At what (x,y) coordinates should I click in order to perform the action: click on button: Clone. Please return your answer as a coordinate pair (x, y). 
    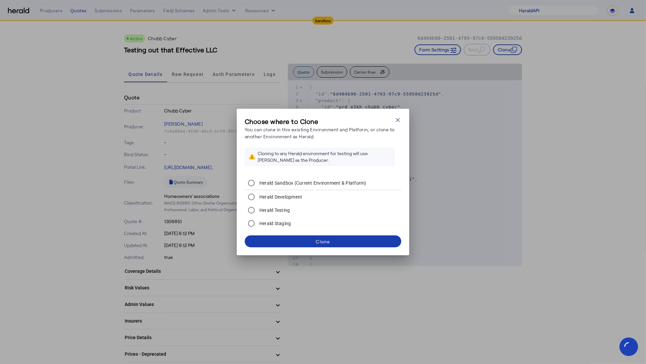
    Looking at the image, I should click on (323, 242).